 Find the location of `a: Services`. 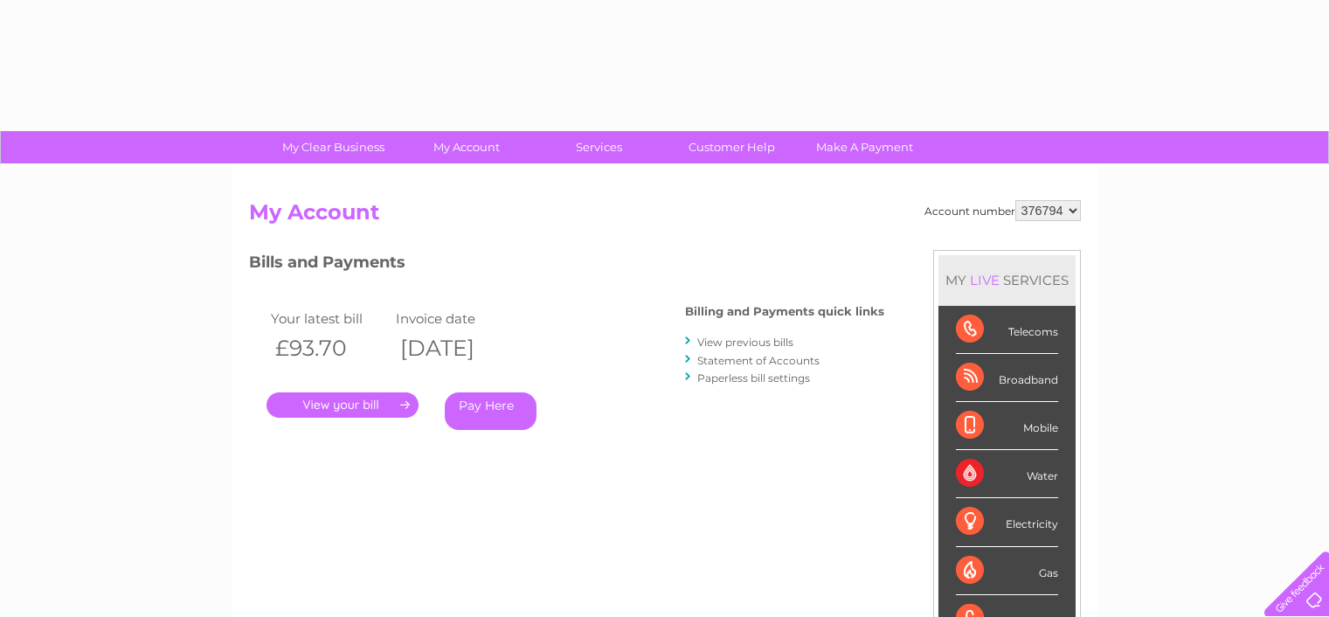

a: Services is located at coordinates (598, 147).